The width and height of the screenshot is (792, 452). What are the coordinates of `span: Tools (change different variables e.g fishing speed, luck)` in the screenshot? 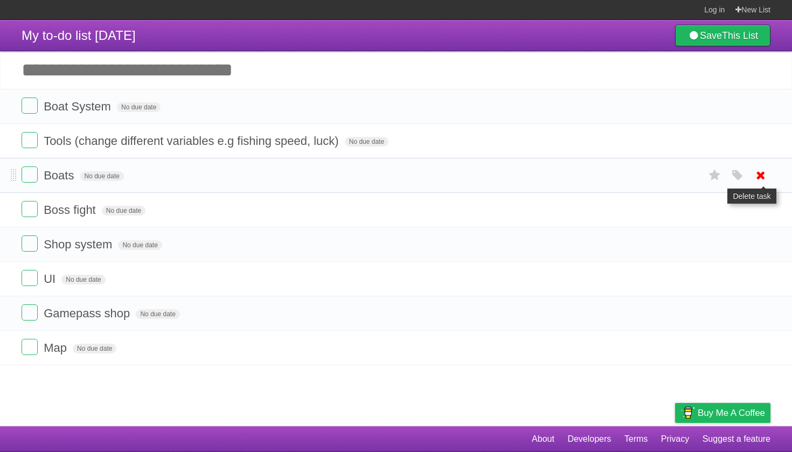 It's located at (192, 141).